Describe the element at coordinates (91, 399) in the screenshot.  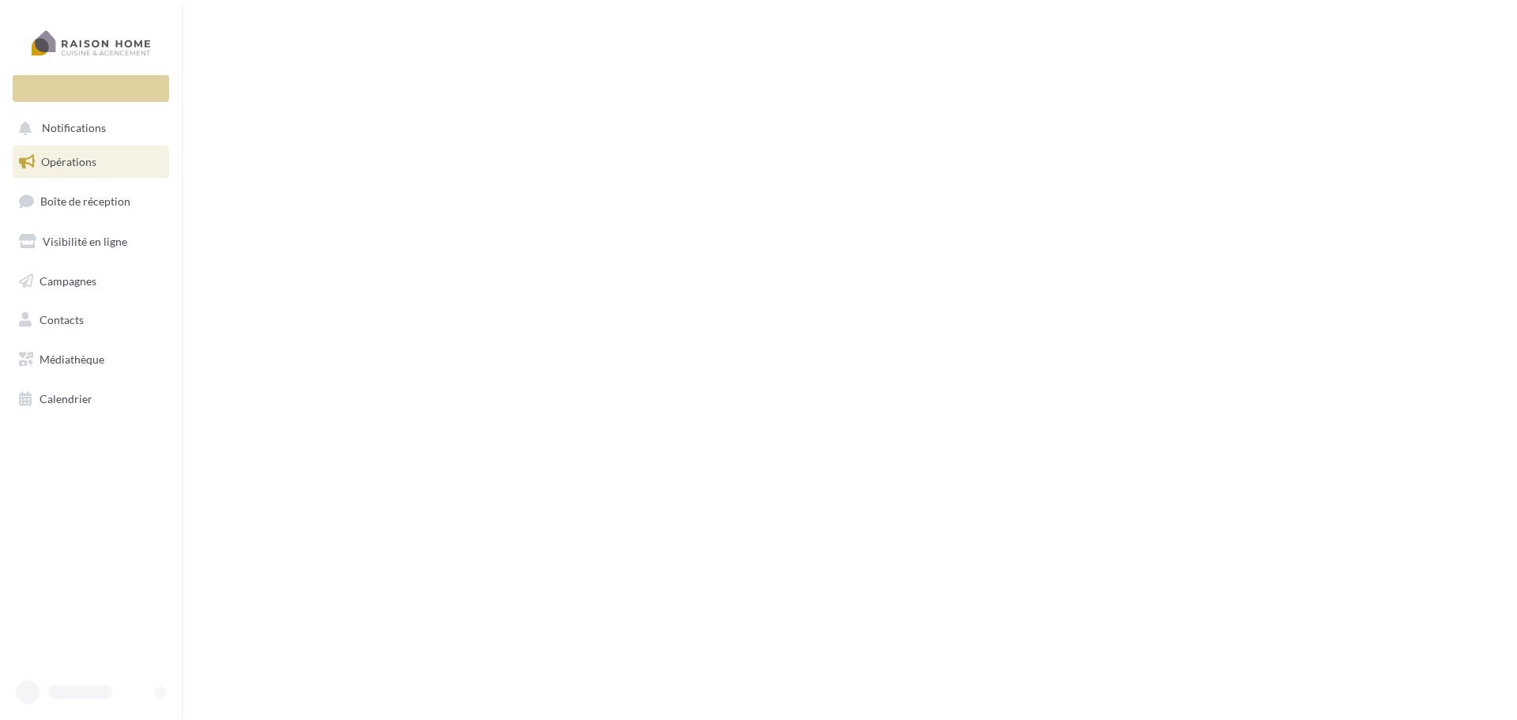
I see `a: Calendrier` at that location.